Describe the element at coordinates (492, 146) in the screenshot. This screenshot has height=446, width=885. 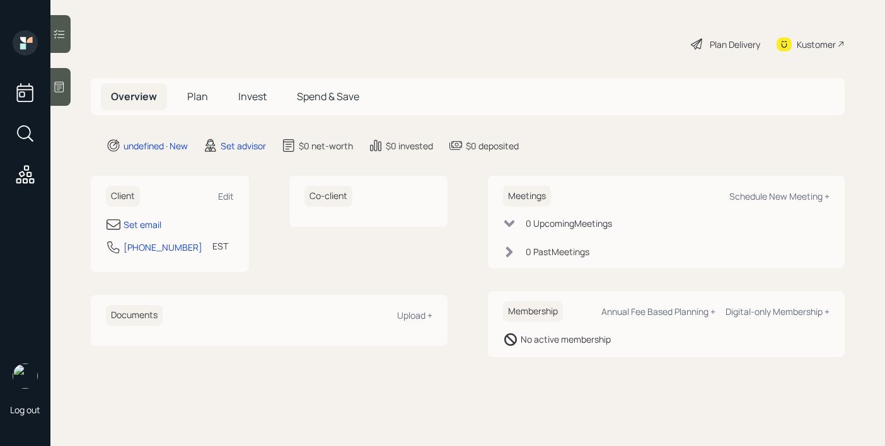
I see `div: $0 deposited` at that location.